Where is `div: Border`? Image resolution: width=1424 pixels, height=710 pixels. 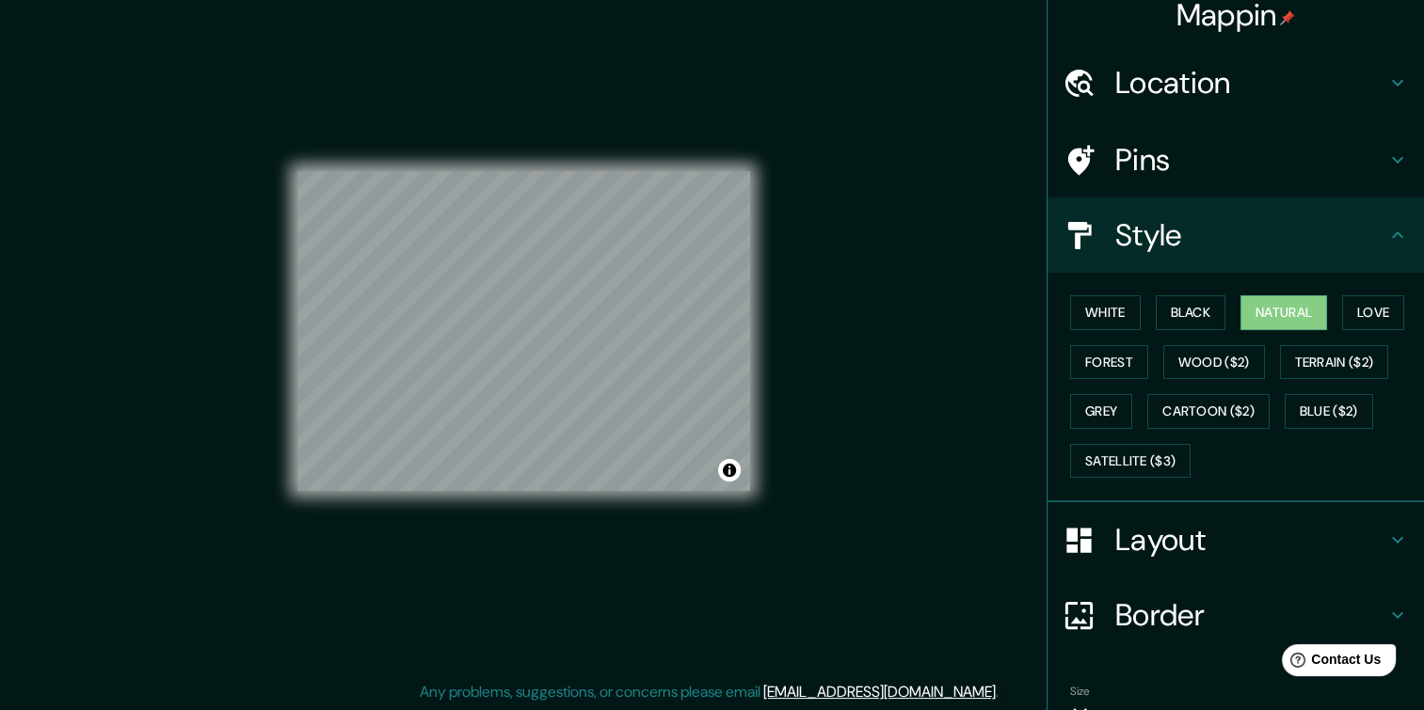
div: Border is located at coordinates (1236, 615).